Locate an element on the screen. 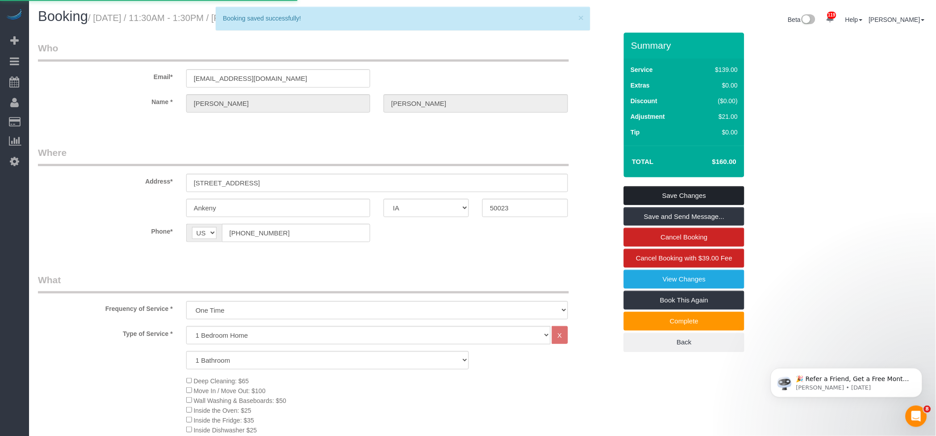  a: Save Changes is located at coordinates (684, 196).